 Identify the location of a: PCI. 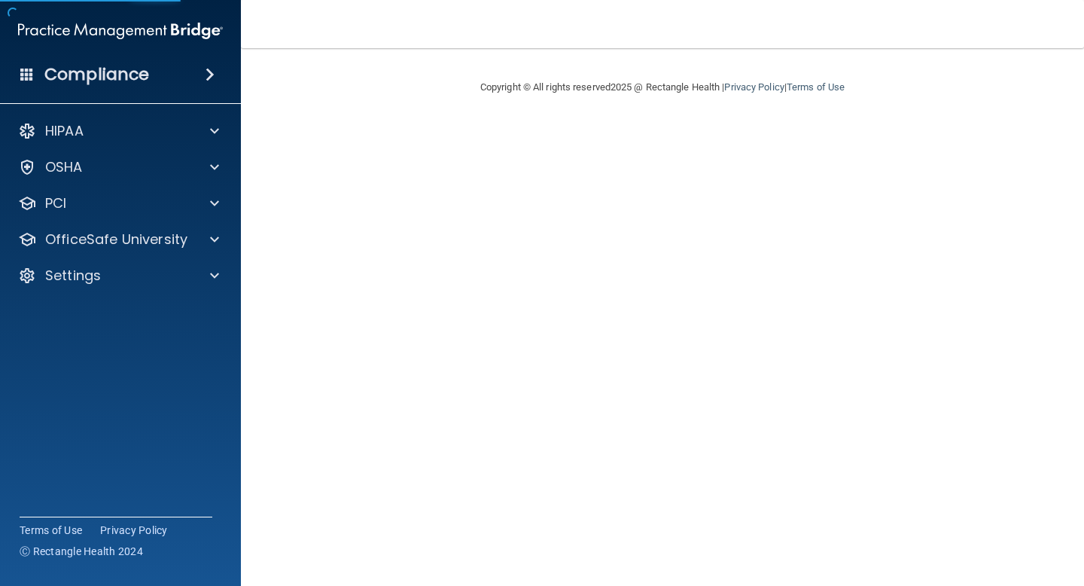
(118, 203).